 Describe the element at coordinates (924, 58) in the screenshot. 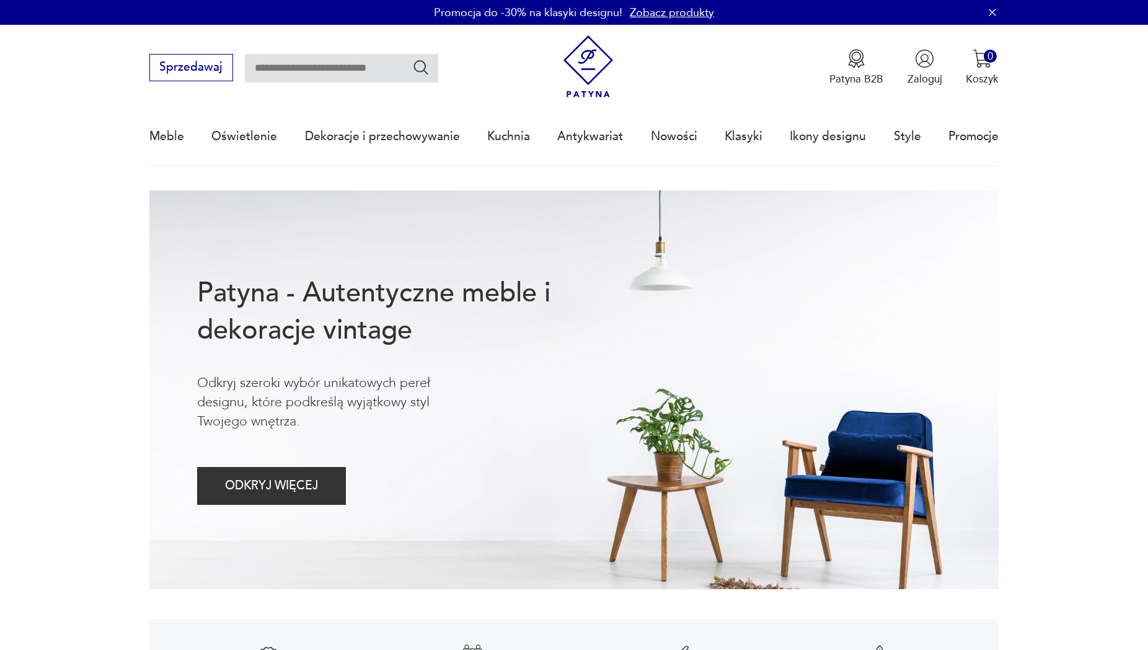

I see `img: Ikonka użytkownika` at that location.